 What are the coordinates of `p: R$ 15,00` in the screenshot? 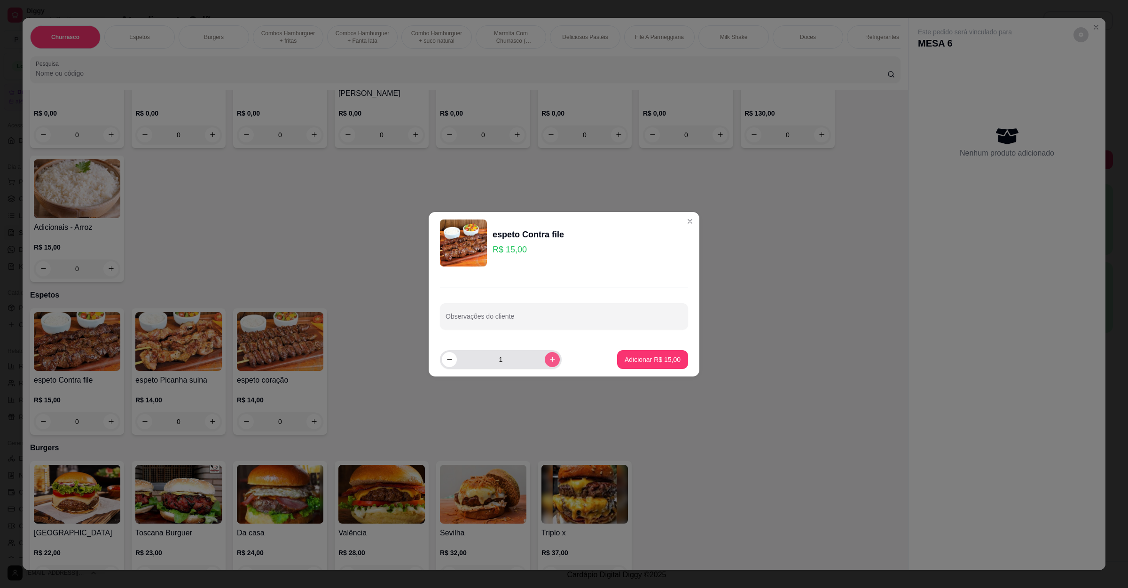 It's located at (528, 250).